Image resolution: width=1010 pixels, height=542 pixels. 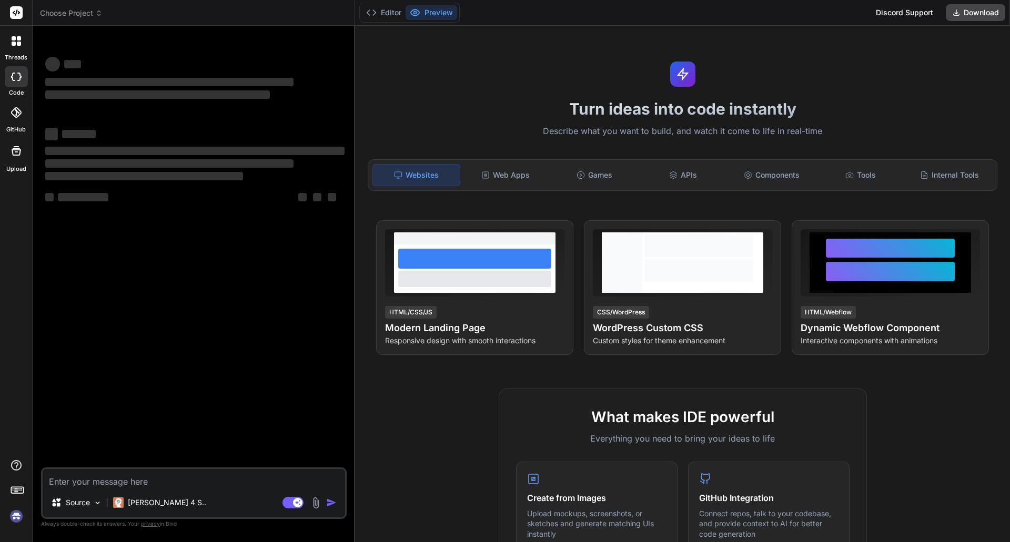 I want to click on div: Components, so click(x=772, y=175).